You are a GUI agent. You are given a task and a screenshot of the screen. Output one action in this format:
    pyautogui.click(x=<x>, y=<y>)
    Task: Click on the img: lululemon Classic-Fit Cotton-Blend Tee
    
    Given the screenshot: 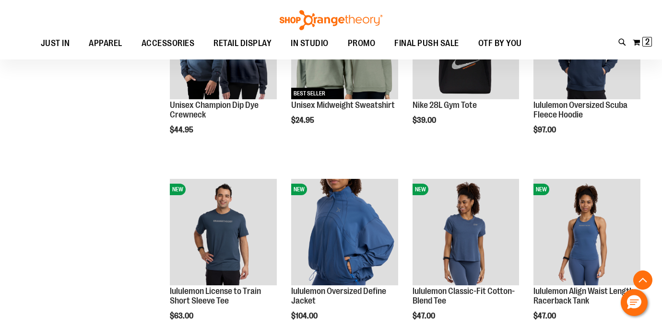 What is the action you would take?
    pyautogui.click(x=466, y=232)
    